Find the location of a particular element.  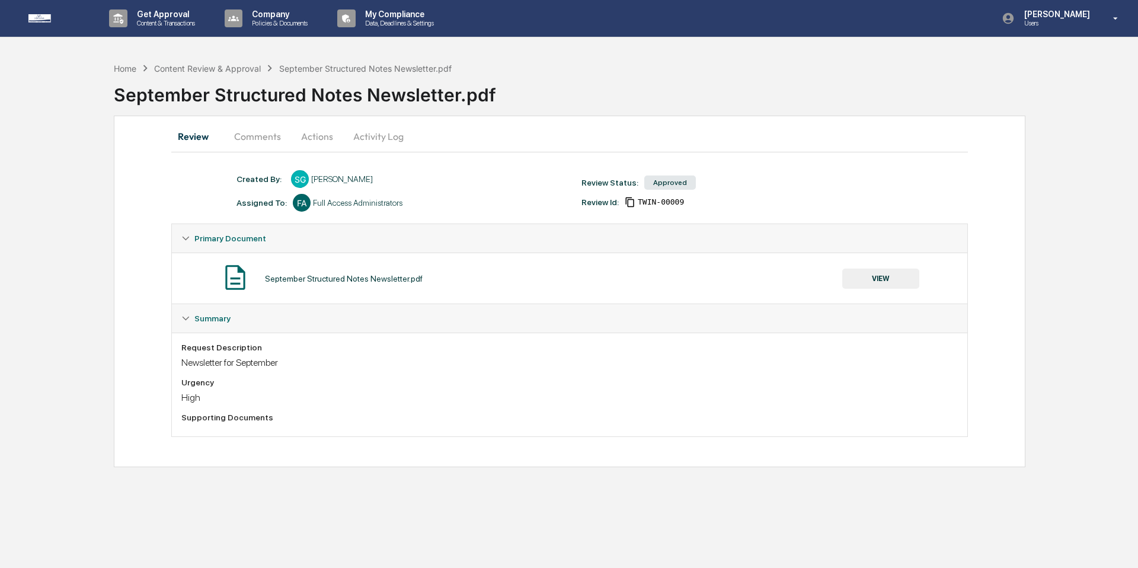

div: FA is located at coordinates (302, 203).